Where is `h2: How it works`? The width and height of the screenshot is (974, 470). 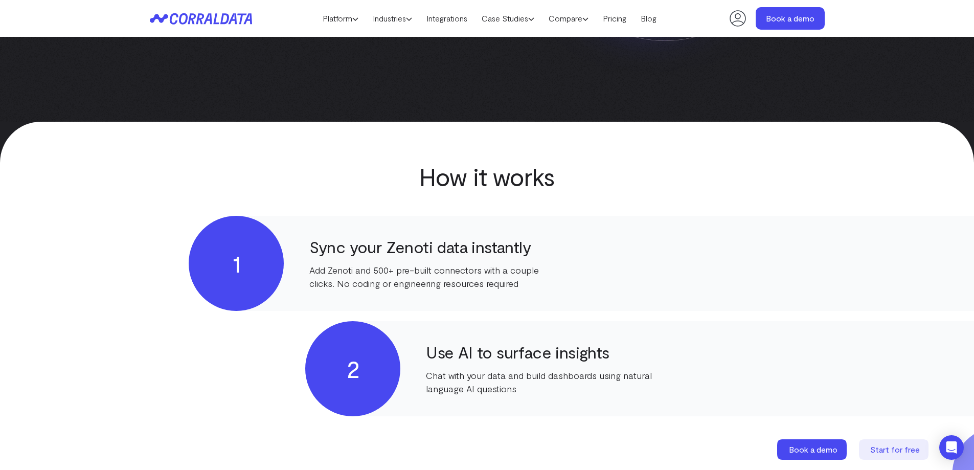 h2: How it works is located at coordinates (487, 176).